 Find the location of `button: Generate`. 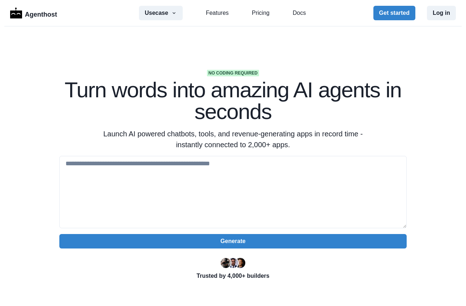

button: Generate is located at coordinates (233, 242).